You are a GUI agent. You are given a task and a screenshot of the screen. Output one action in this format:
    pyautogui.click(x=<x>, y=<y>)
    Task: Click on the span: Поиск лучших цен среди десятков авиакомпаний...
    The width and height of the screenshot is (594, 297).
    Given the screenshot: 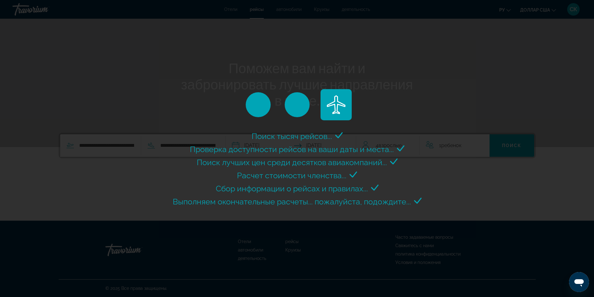 What is the action you would take?
    pyautogui.click(x=292, y=163)
    